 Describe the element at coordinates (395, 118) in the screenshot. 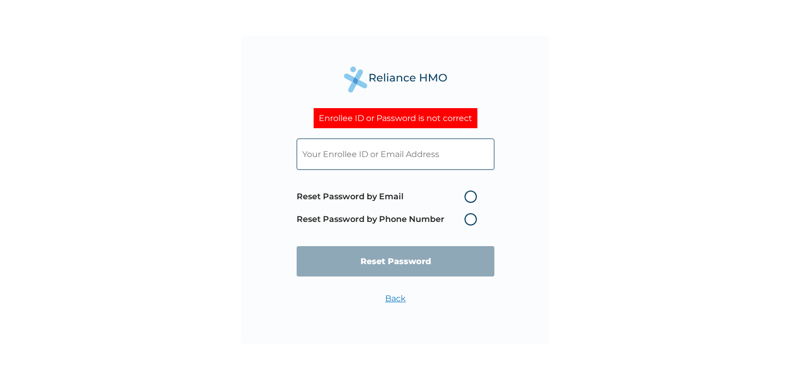

I see `div: Enrollee ID or Password is not correct` at that location.